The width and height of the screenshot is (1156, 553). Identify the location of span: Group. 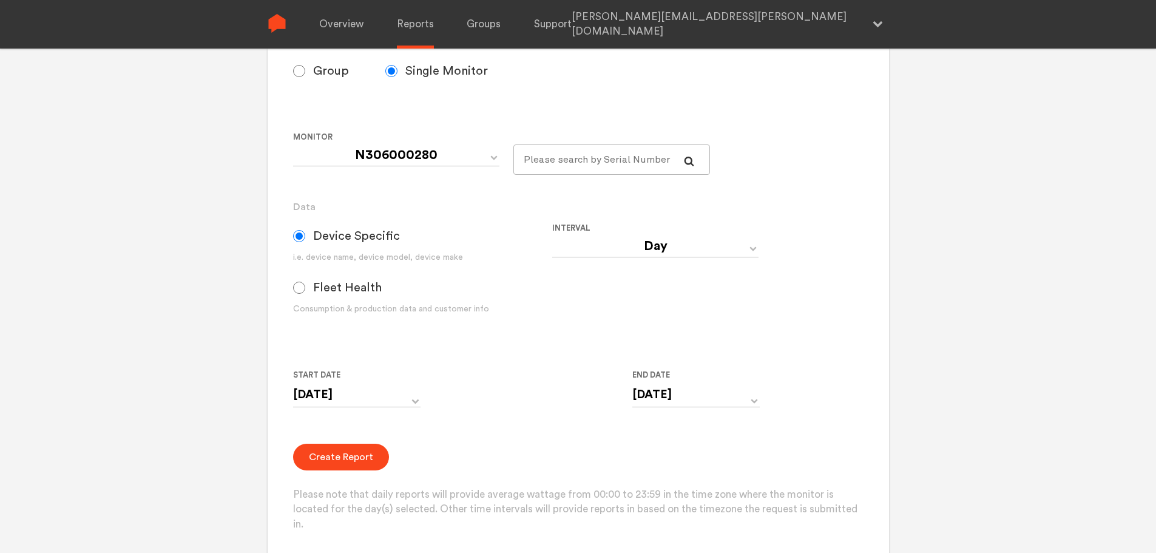
(331, 71).